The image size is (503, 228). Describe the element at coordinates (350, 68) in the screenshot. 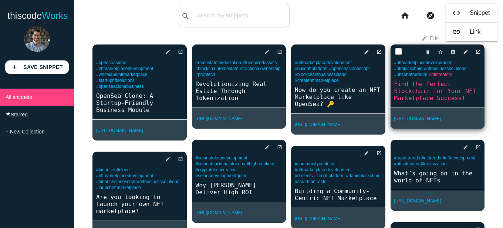

I see `a: #openseaclonescript` at that location.